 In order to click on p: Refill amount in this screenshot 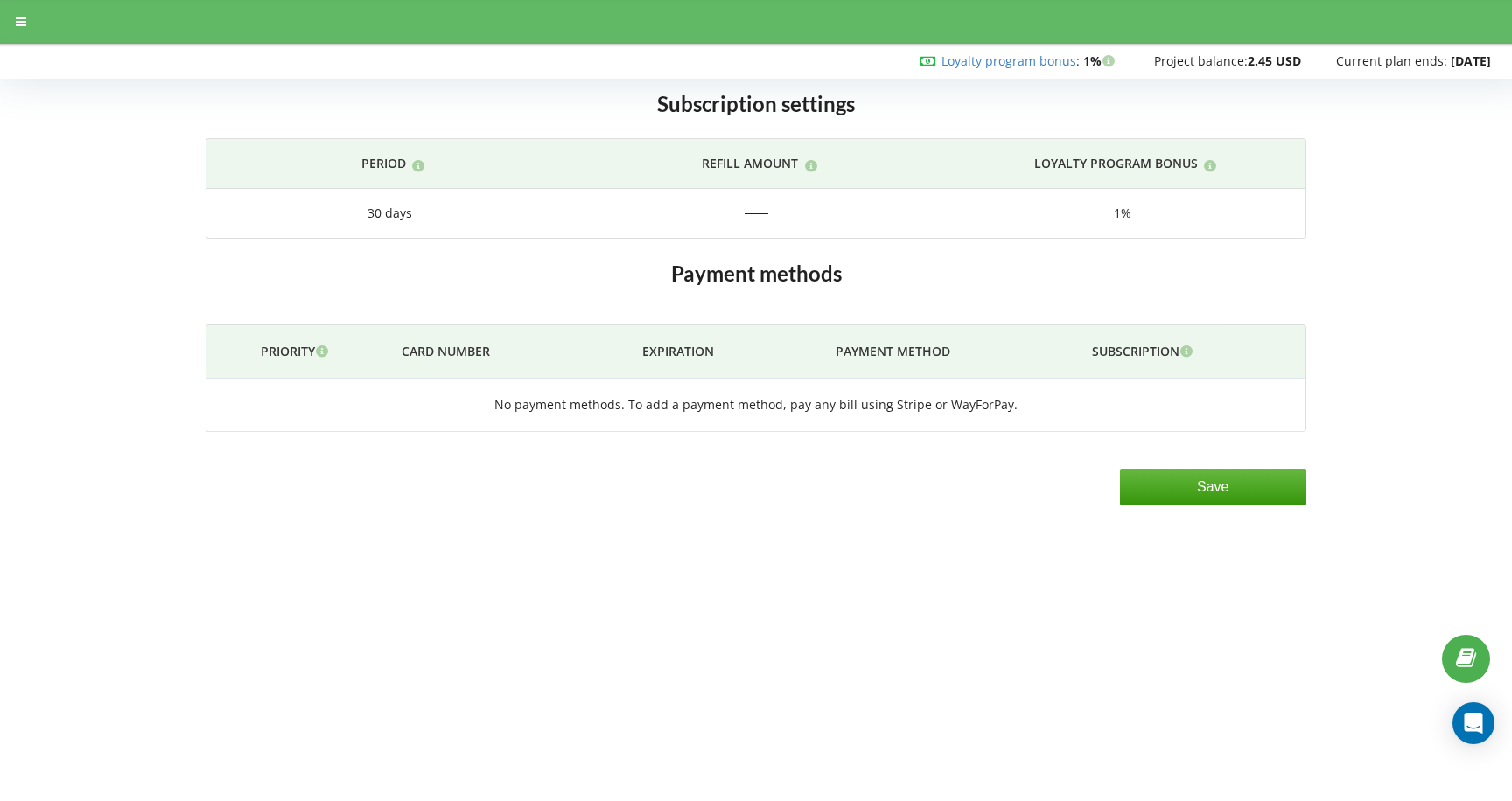, I will do `click(750, 164)`.